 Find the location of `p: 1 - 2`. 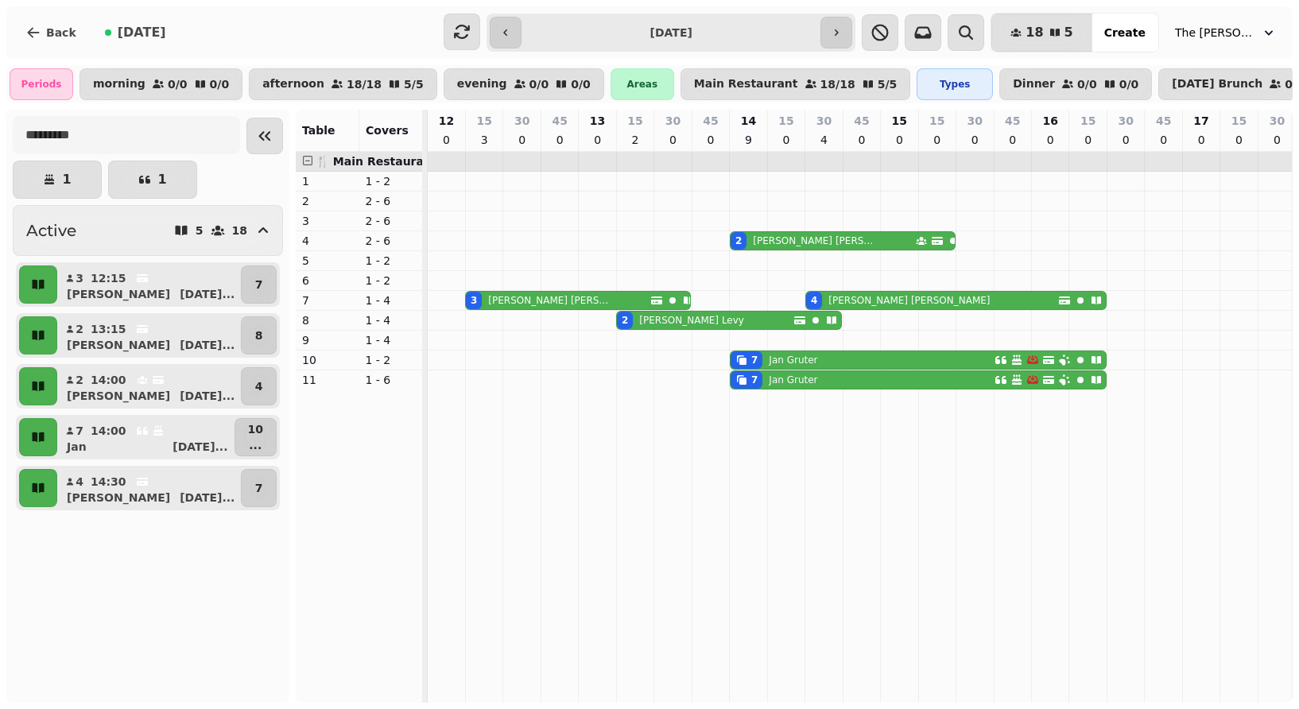

p: 1 - 2 is located at coordinates (391, 360).